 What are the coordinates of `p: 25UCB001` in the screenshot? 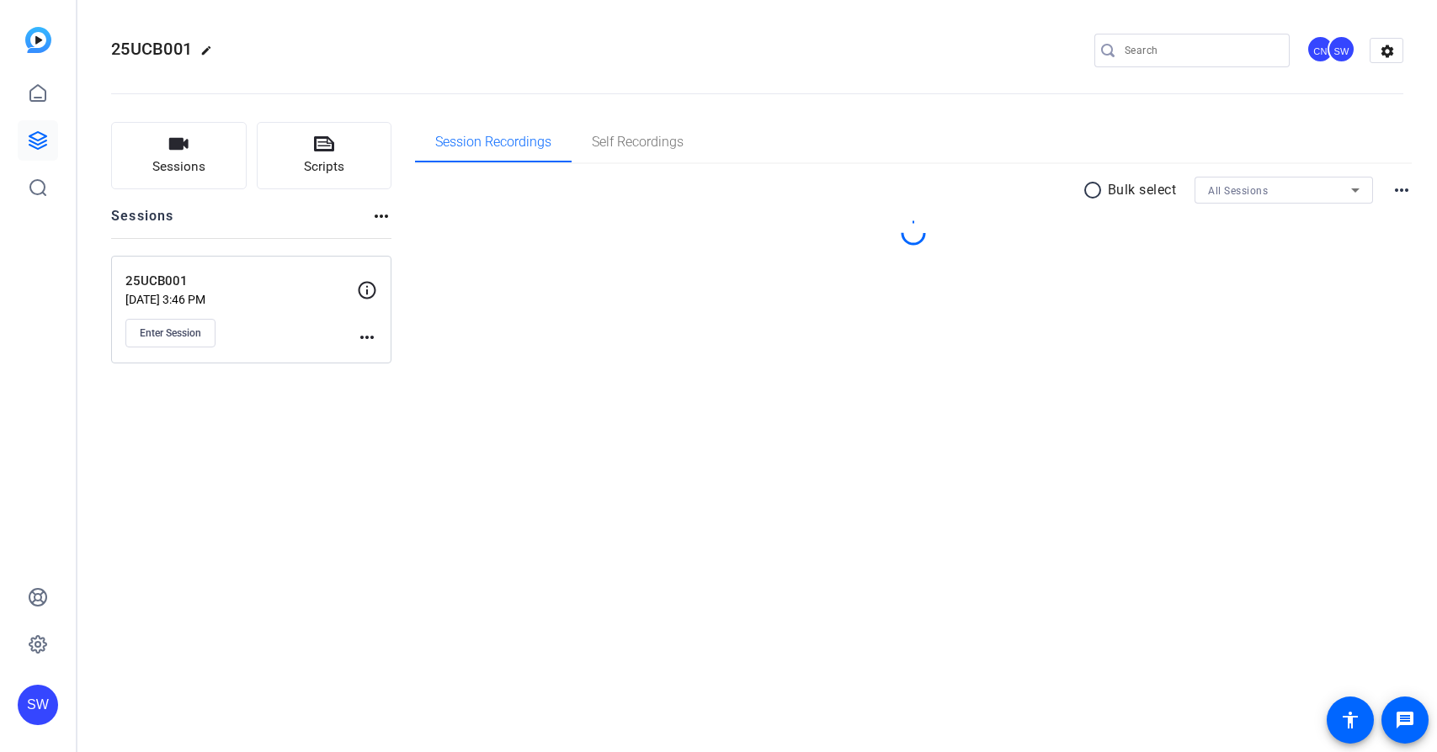 It's located at (241, 281).